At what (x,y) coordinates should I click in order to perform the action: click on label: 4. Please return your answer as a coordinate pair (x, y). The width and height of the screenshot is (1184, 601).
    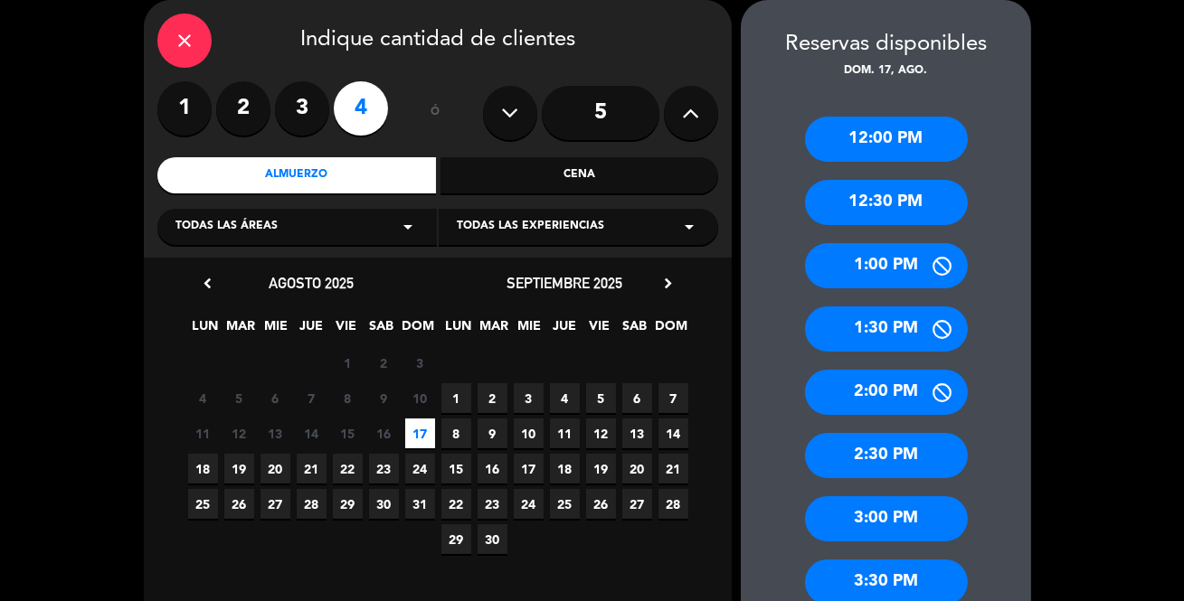
    Looking at the image, I should click on (361, 109).